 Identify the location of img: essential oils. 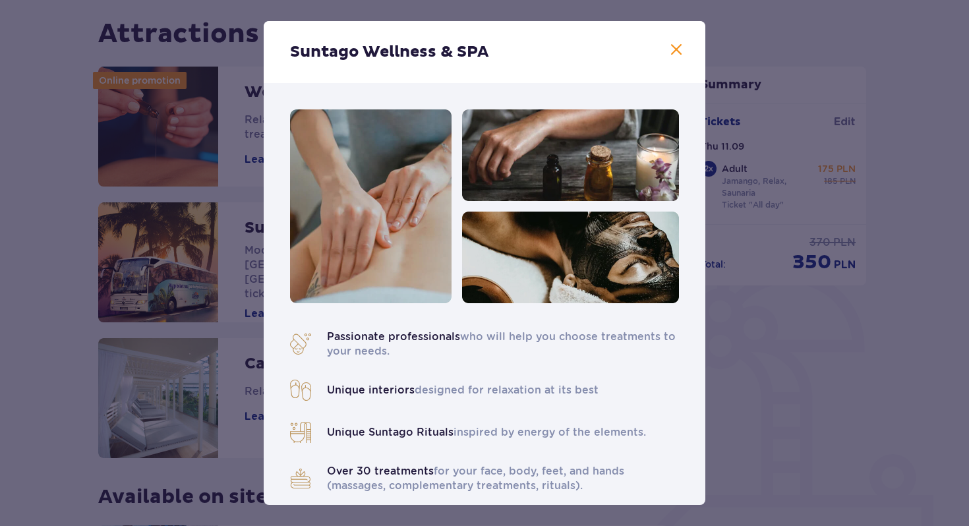
(570, 155).